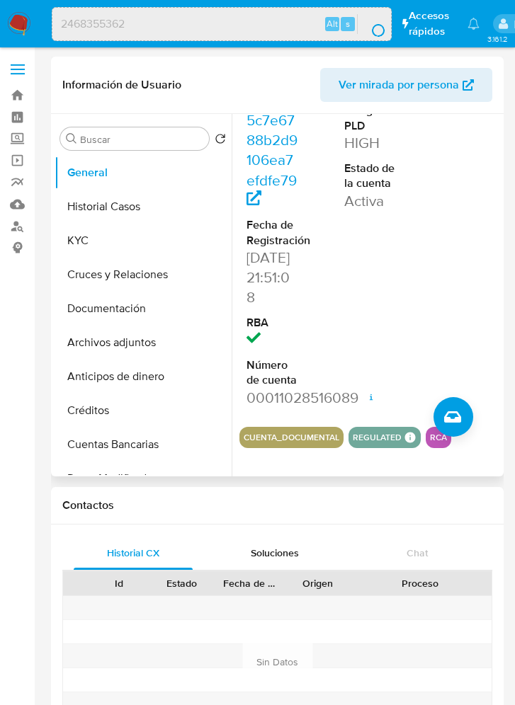  Describe the element at coordinates (370, 201) in the screenshot. I see `dd: Activa` at that location.